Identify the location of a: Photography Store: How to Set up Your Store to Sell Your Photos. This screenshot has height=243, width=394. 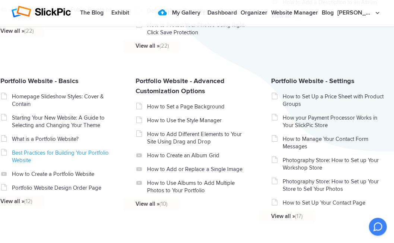
(334, 185).